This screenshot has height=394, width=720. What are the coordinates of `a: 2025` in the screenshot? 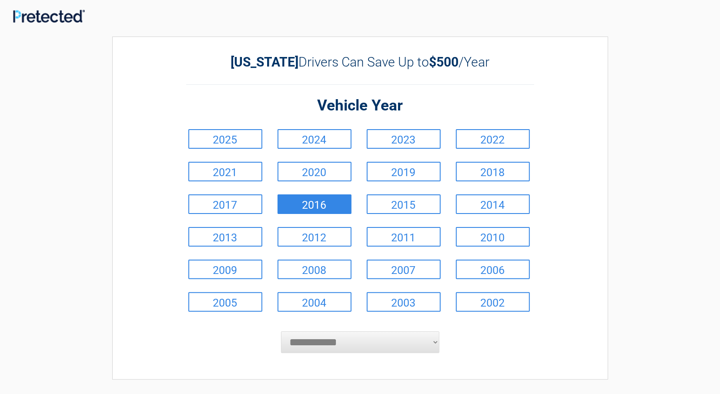 It's located at (225, 139).